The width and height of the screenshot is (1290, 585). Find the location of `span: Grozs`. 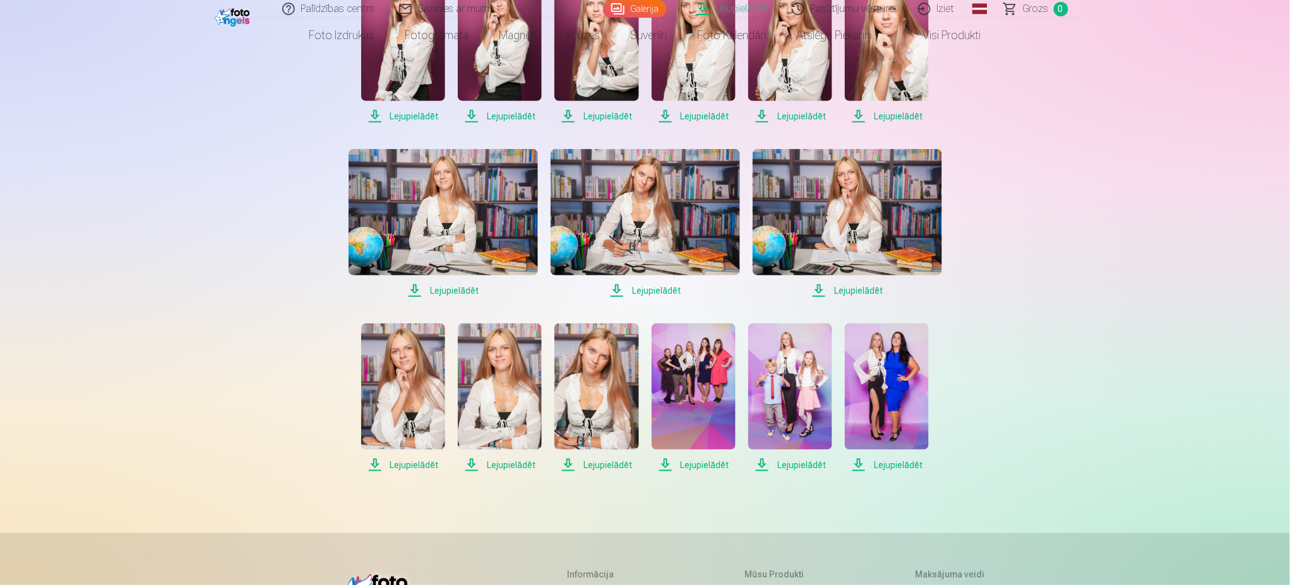

span: Grozs is located at coordinates (1036, 9).